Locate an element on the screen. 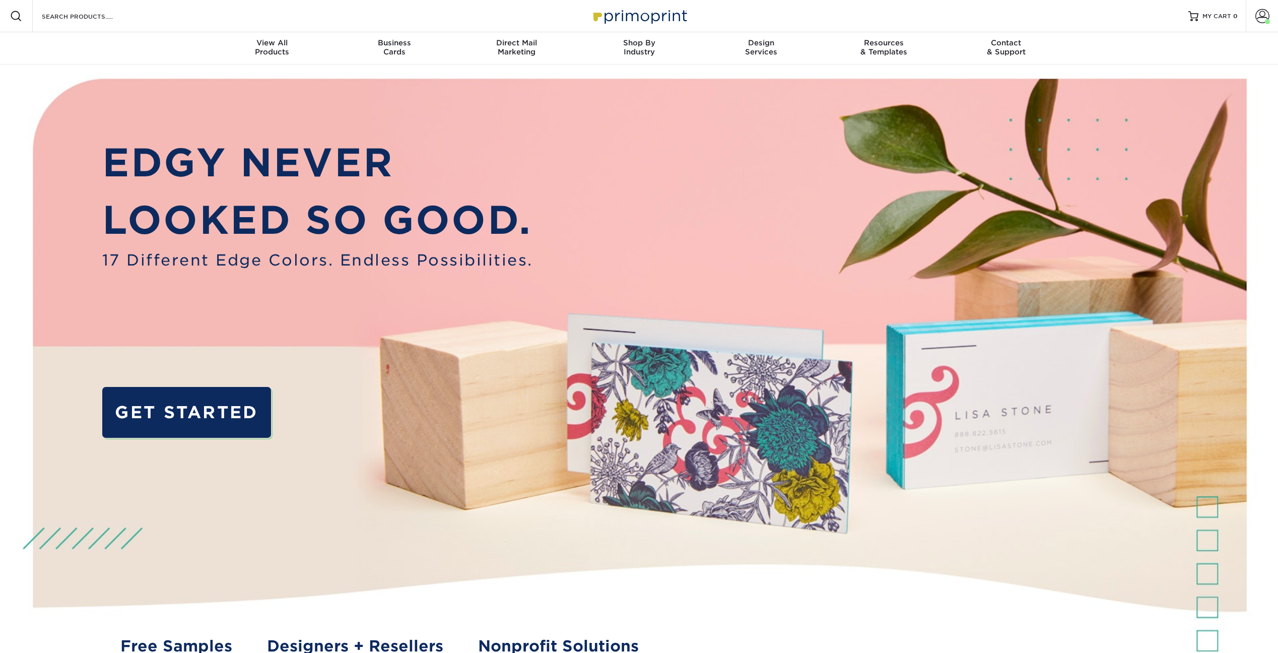 The width and height of the screenshot is (1278, 653). span: 0 is located at coordinates (1235, 16).